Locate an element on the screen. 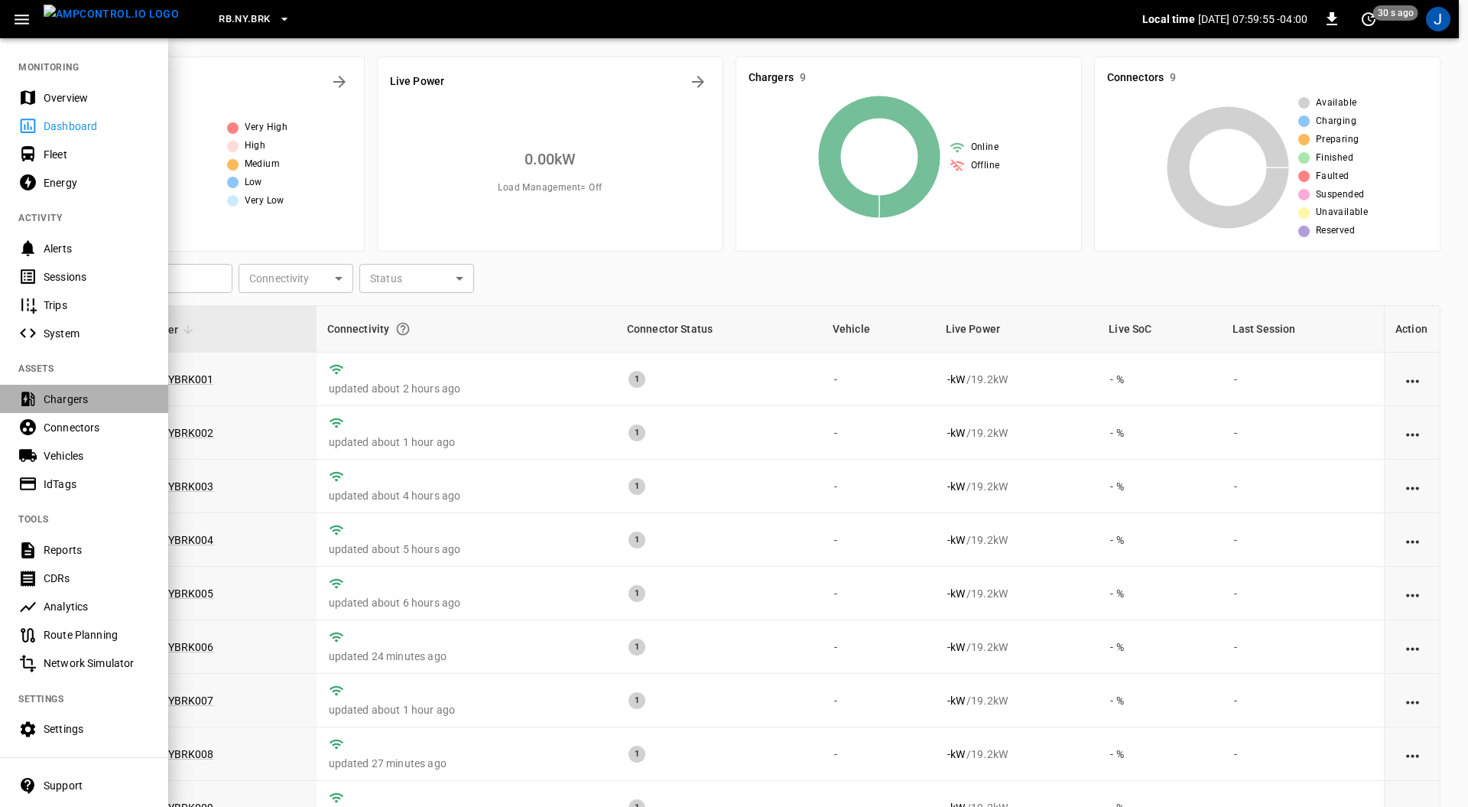 The image size is (1468, 807). div: Energy is located at coordinates (96, 183).